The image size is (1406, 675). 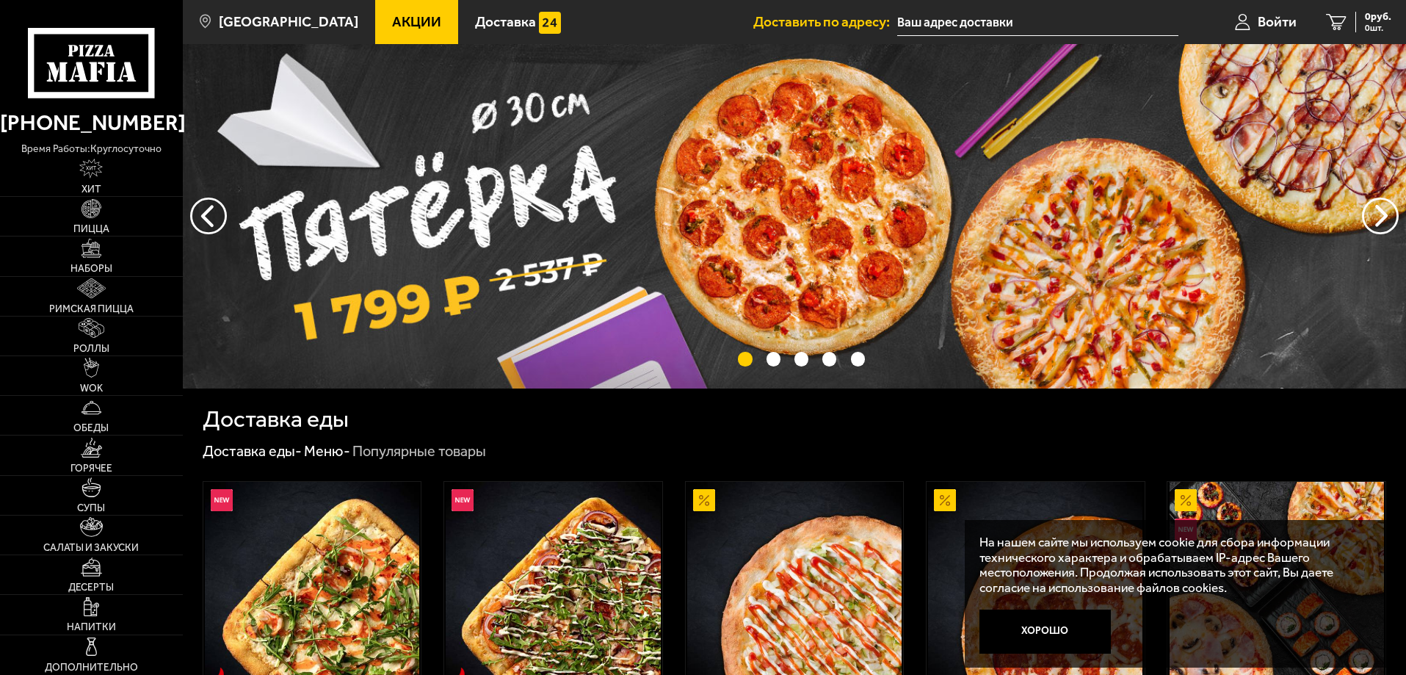 I want to click on span: Десерты, so click(x=91, y=587).